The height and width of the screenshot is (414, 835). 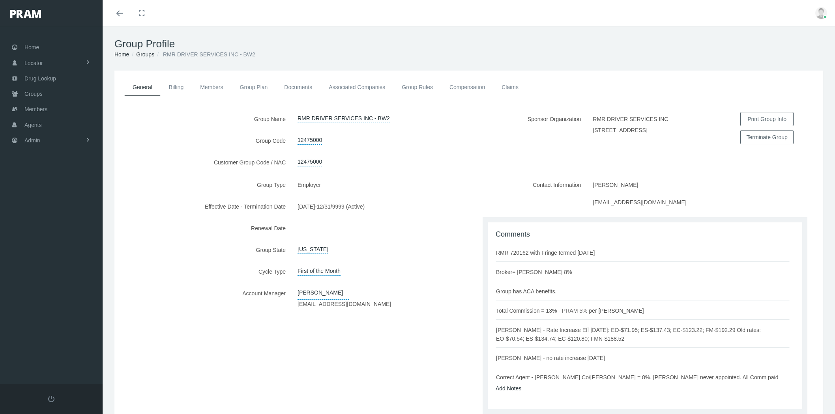 I want to click on a: Home, so click(x=122, y=54).